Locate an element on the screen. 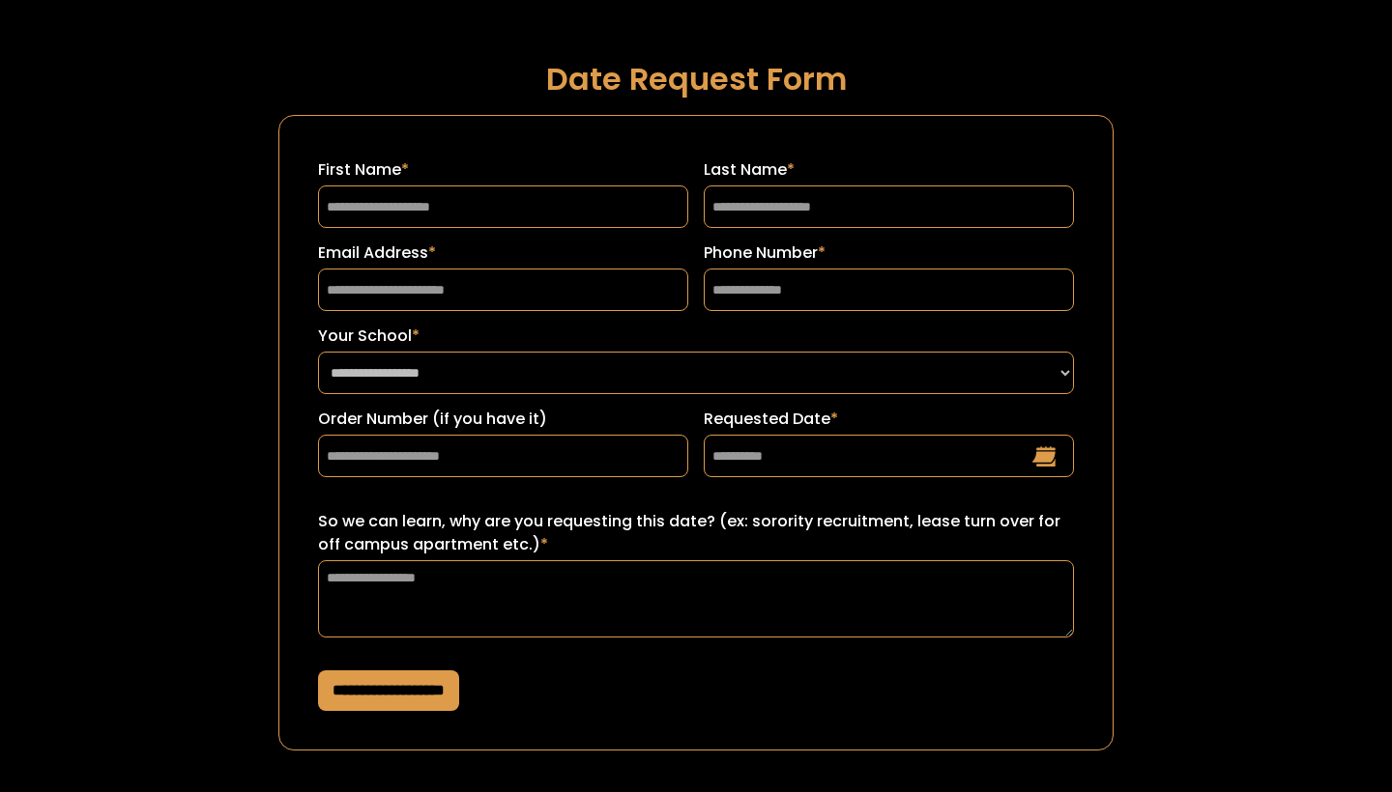 This screenshot has height=792, width=1392. form: Request a Date Form is located at coordinates (696, 433).